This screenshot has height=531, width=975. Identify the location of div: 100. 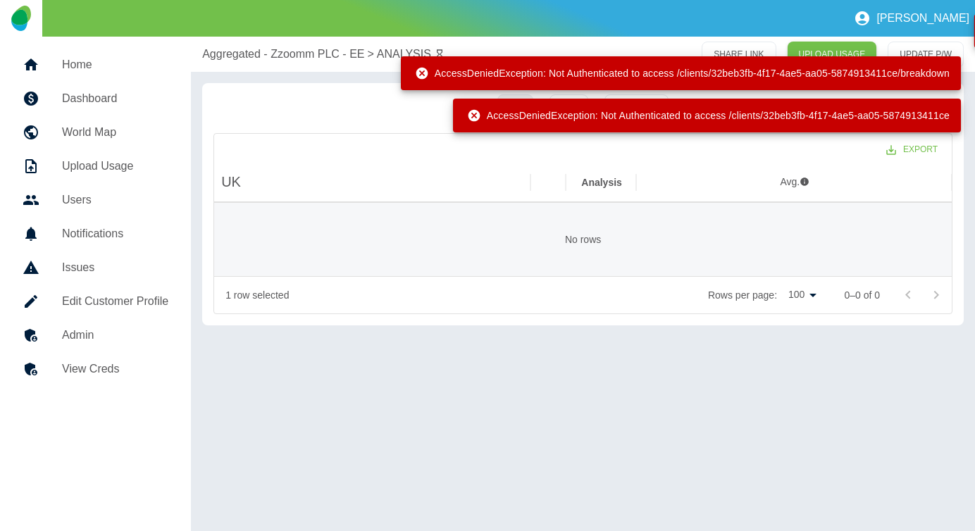
(802, 294).